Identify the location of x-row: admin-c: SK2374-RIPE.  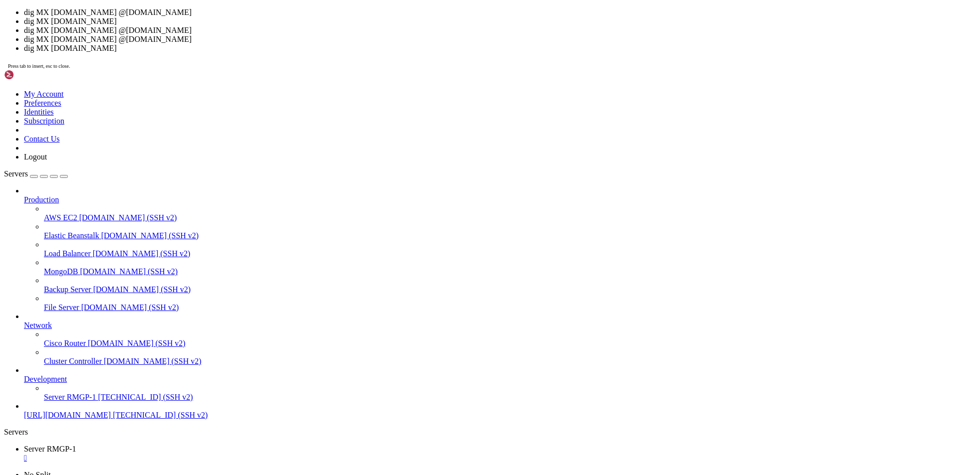
(416, 305).